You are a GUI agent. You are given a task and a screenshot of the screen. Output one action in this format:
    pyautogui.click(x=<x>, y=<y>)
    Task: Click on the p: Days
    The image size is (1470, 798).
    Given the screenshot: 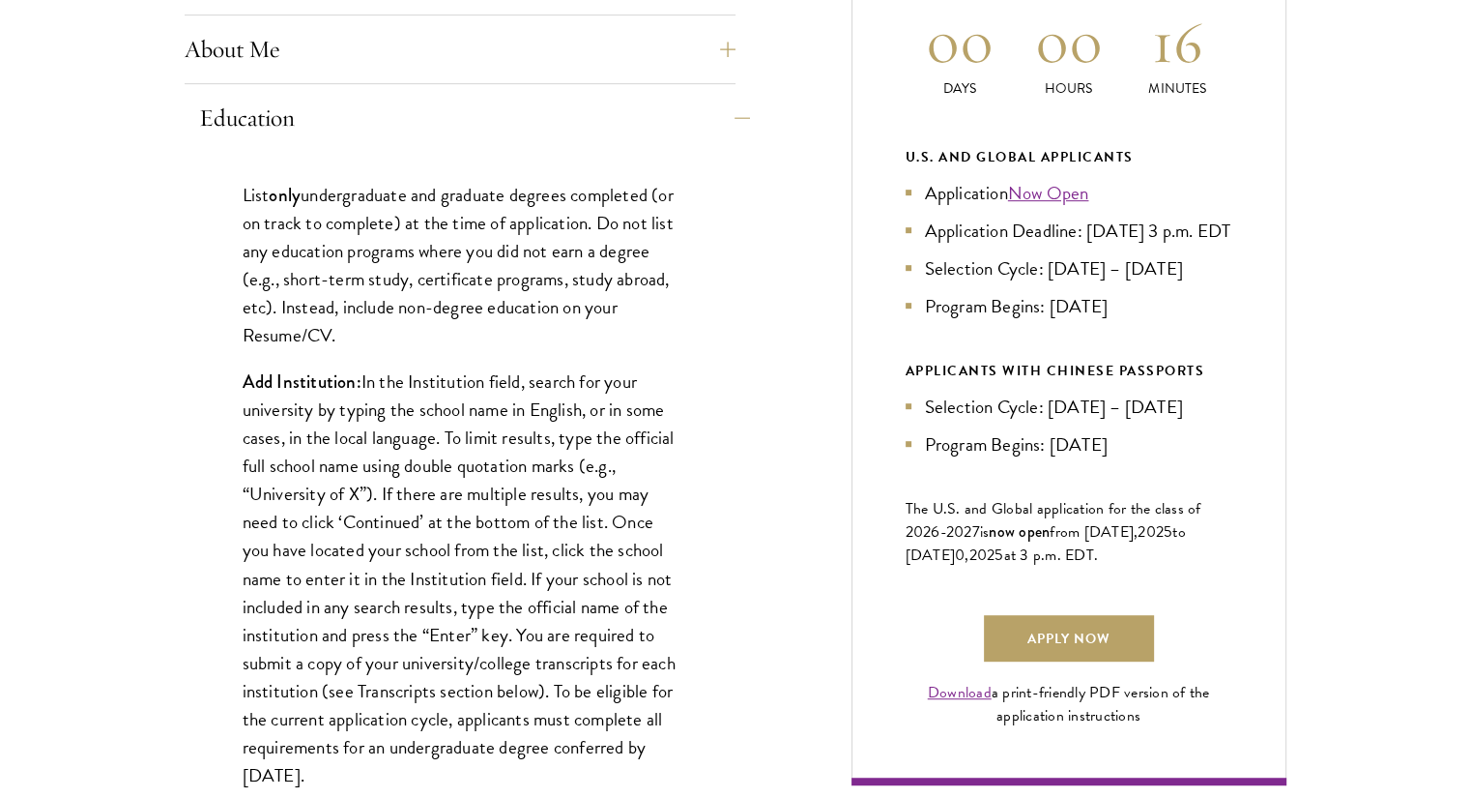 What is the action you would take?
    pyautogui.click(x=960, y=88)
    